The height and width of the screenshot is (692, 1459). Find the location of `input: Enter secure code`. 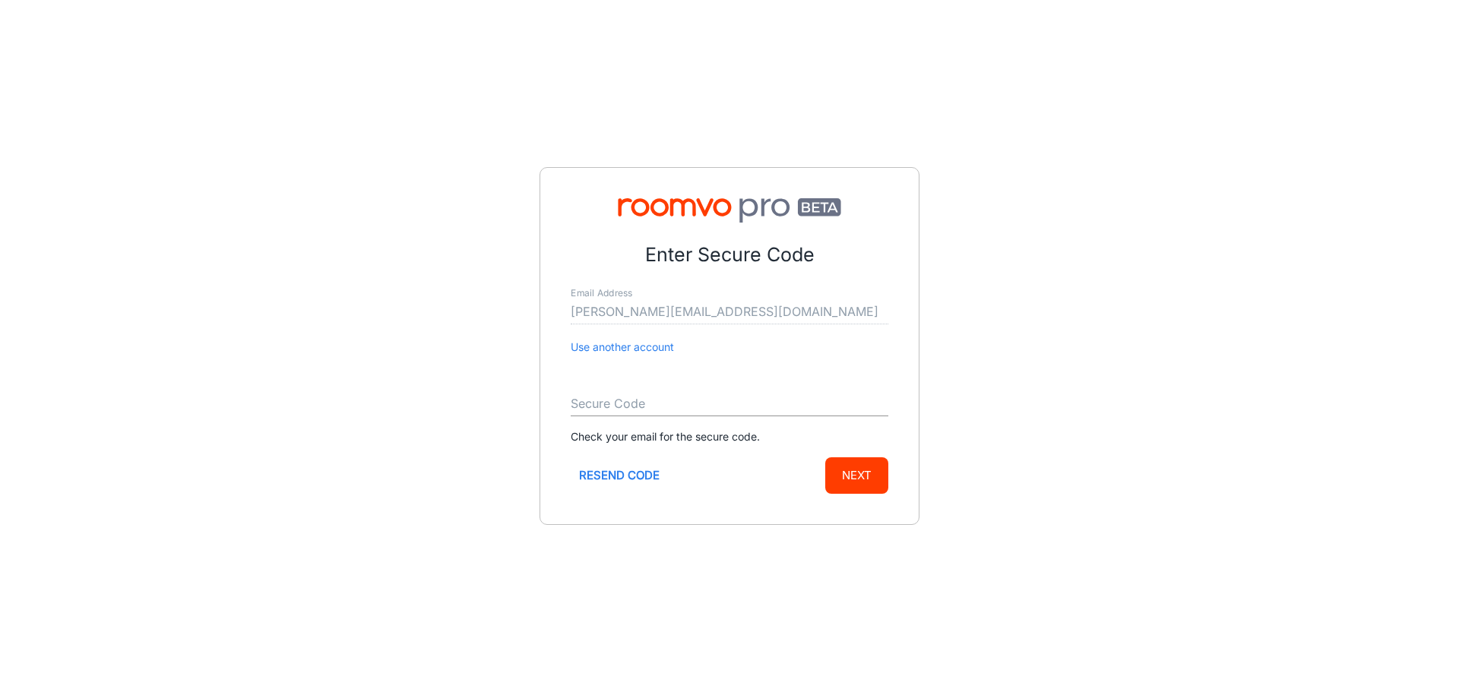

input: Enter secure code is located at coordinates (729, 404).